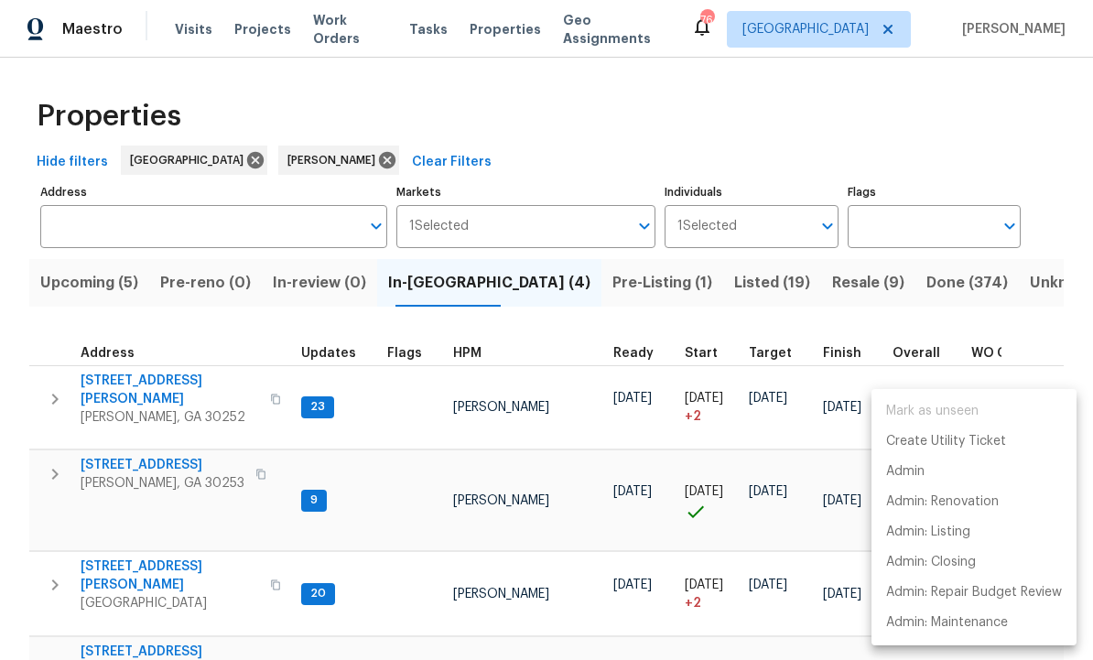 The height and width of the screenshot is (660, 1093). Describe the element at coordinates (931, 562) in the screenshot. I see `p: Admin: Closing` at that location.